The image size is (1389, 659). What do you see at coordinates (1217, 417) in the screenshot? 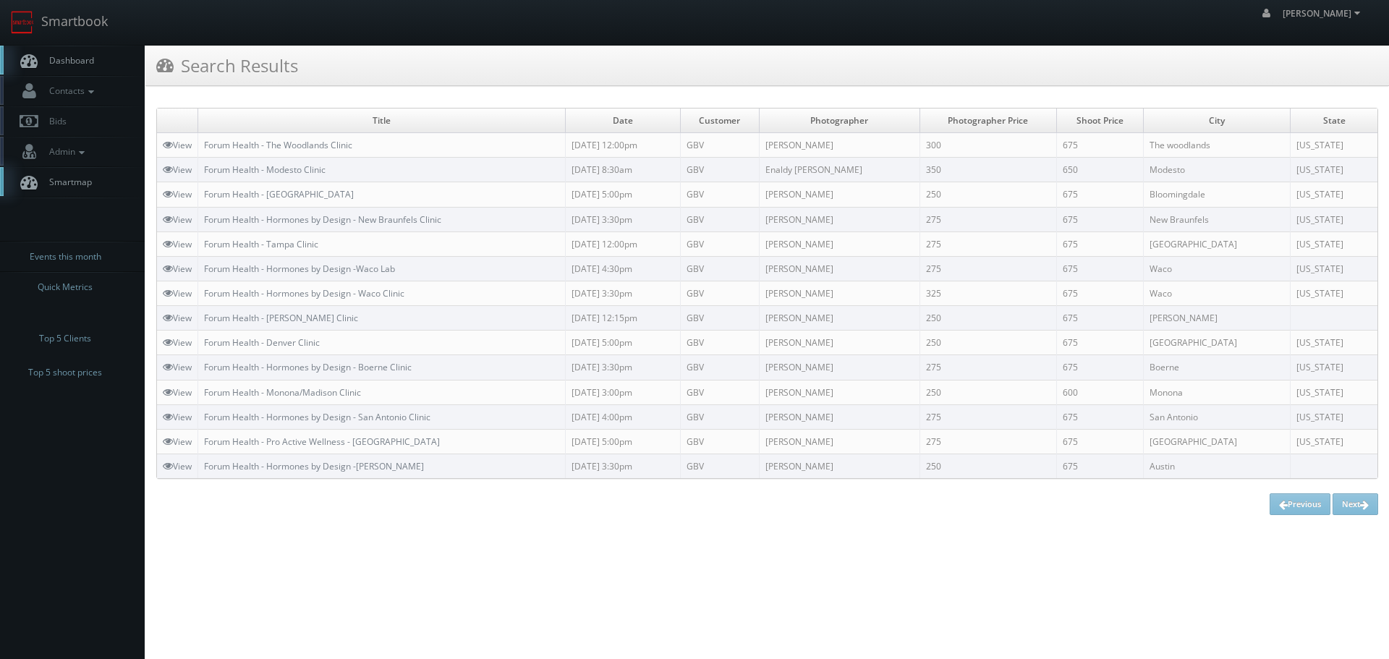
I see `td: San Antonio` at bounding box center [1217, 417].